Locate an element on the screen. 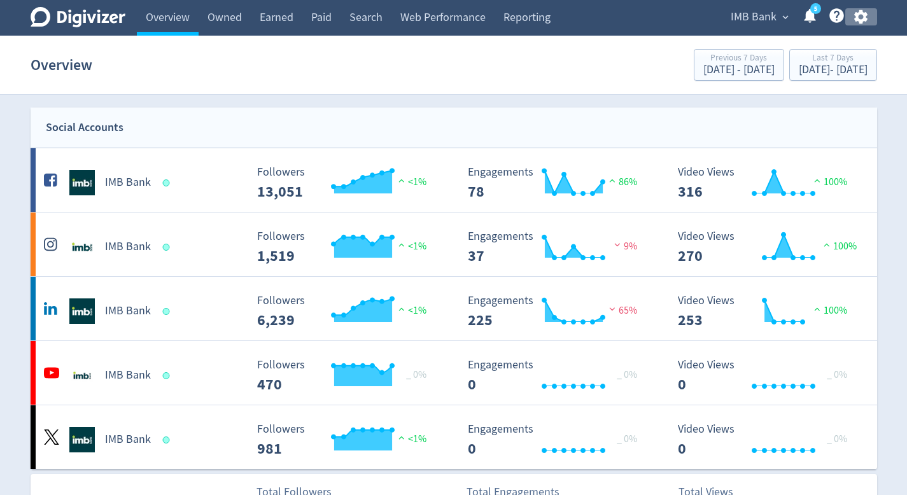 This screenshot has width=907, height=495. div: Last 7 Days is located at coordinates (833, 59).